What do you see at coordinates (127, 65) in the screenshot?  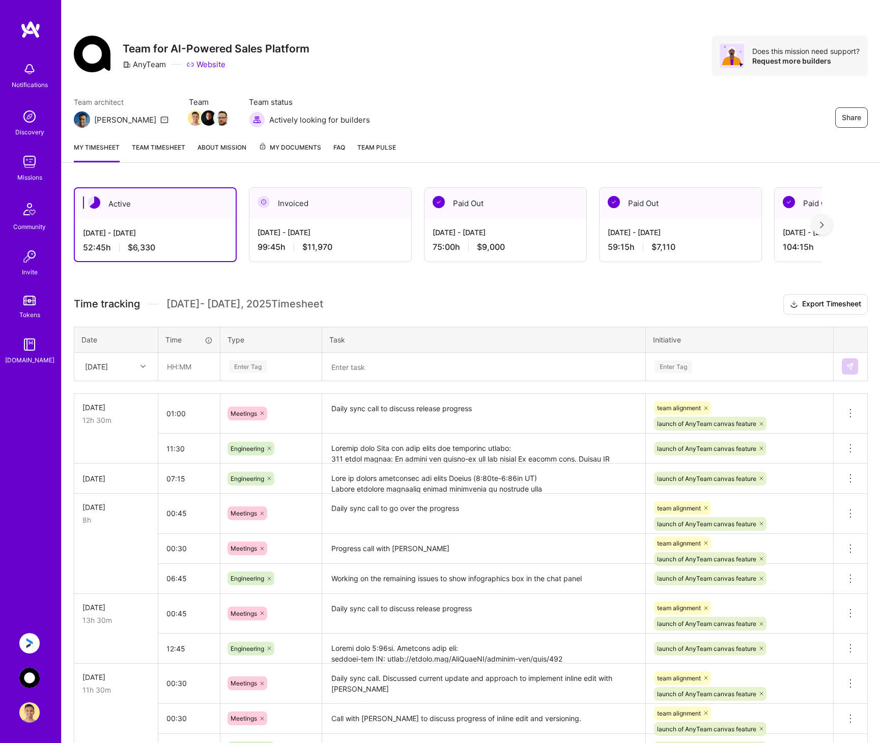 I see `i: icon CompanyGray` at bounding box center [127, 65].